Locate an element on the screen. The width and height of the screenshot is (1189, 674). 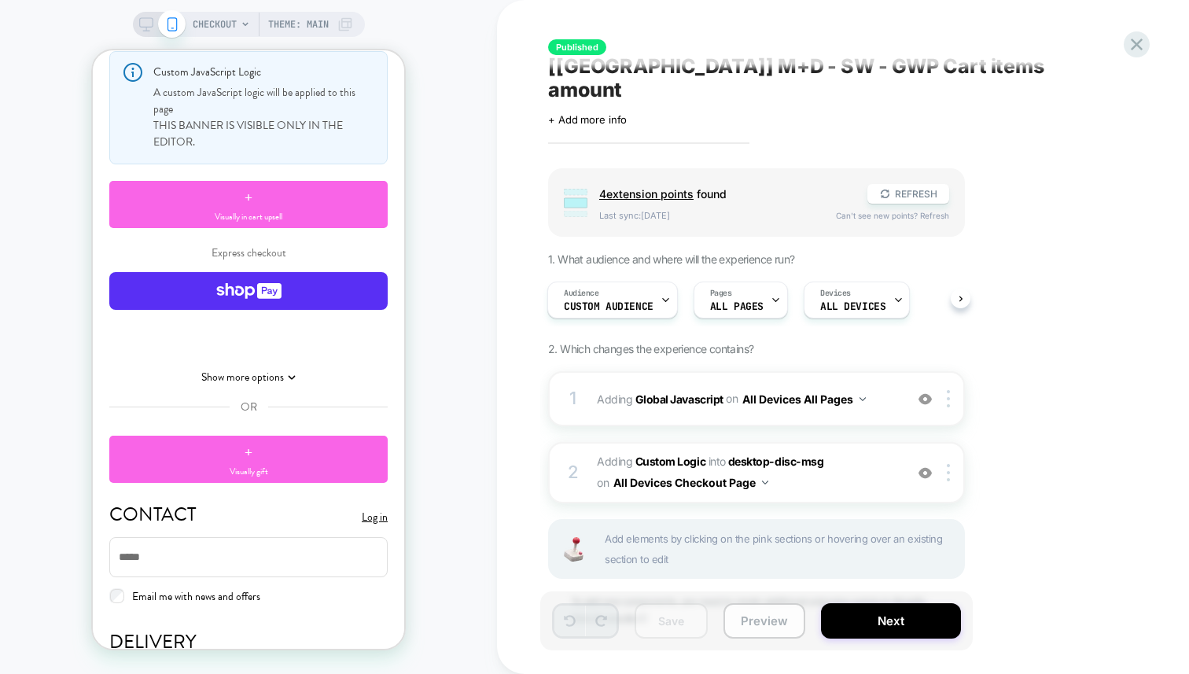
a: Log in is located at coordinates (281, 466).